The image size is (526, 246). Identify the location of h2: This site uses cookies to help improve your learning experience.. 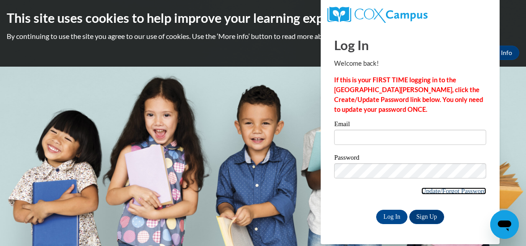
(263, 18).